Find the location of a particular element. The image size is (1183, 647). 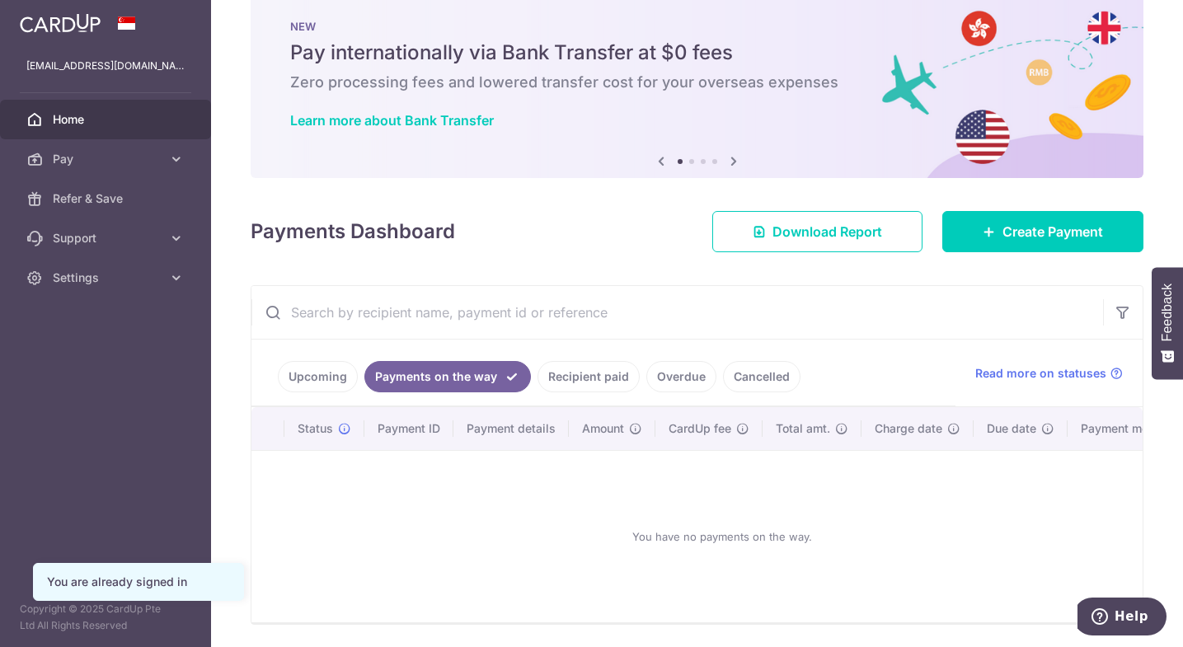

a: Overdue is located at coordinates (681, 377).